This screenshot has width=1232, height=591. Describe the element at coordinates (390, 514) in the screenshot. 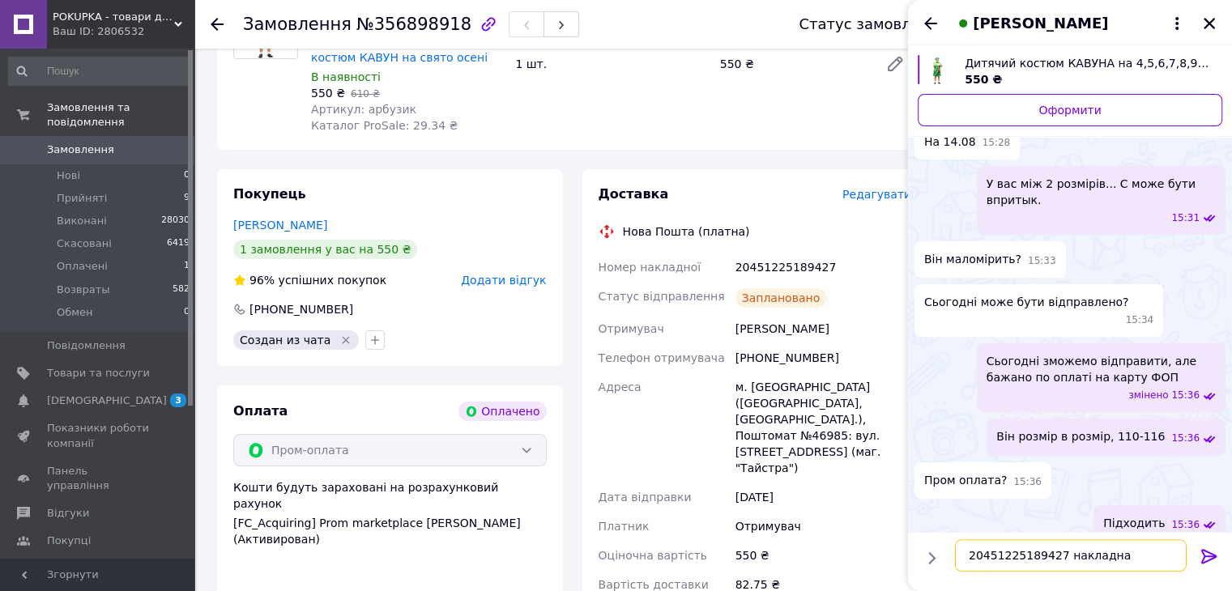

I see `div: Кошти будуть зараховані на розрахунковий рахунок` at that location.